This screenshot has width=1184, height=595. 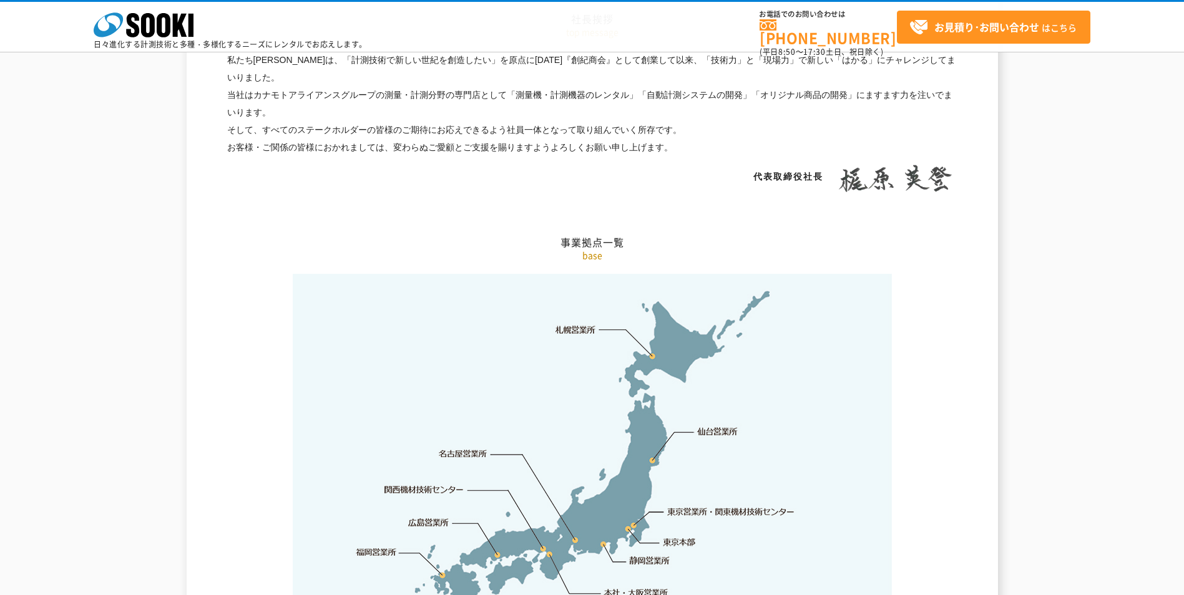 What do you see at coordinates (814, 52) in the screenshot?
I see `span: 17:30` at bounding box center [814, 52].